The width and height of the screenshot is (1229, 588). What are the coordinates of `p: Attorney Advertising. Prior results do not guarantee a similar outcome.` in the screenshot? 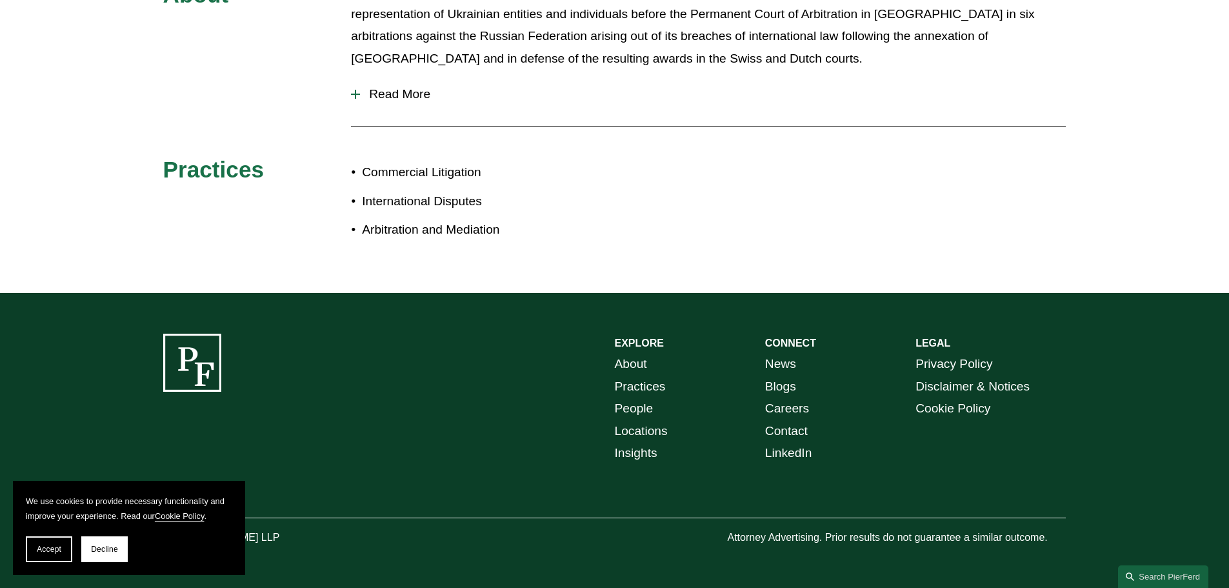 It's located at (896, 538).